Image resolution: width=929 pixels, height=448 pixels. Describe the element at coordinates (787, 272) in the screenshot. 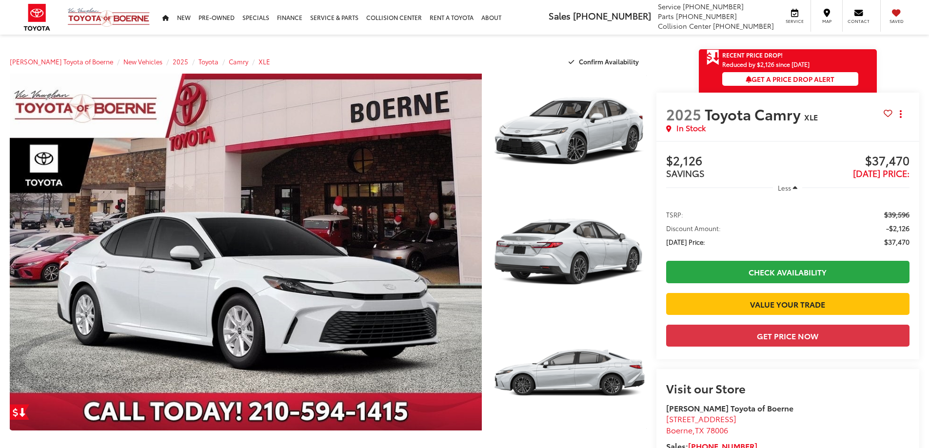

I see `a: Check Availability` at that location.